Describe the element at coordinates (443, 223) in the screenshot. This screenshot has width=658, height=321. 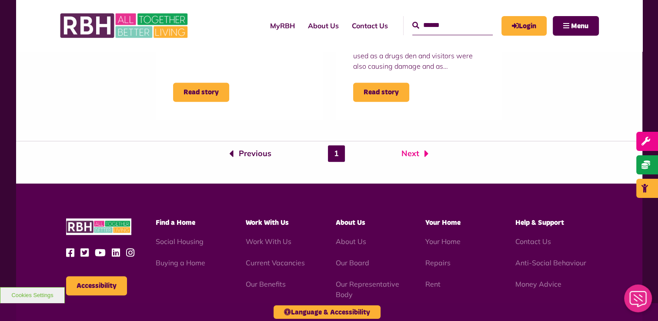
I see `span: Your Home` at that location.